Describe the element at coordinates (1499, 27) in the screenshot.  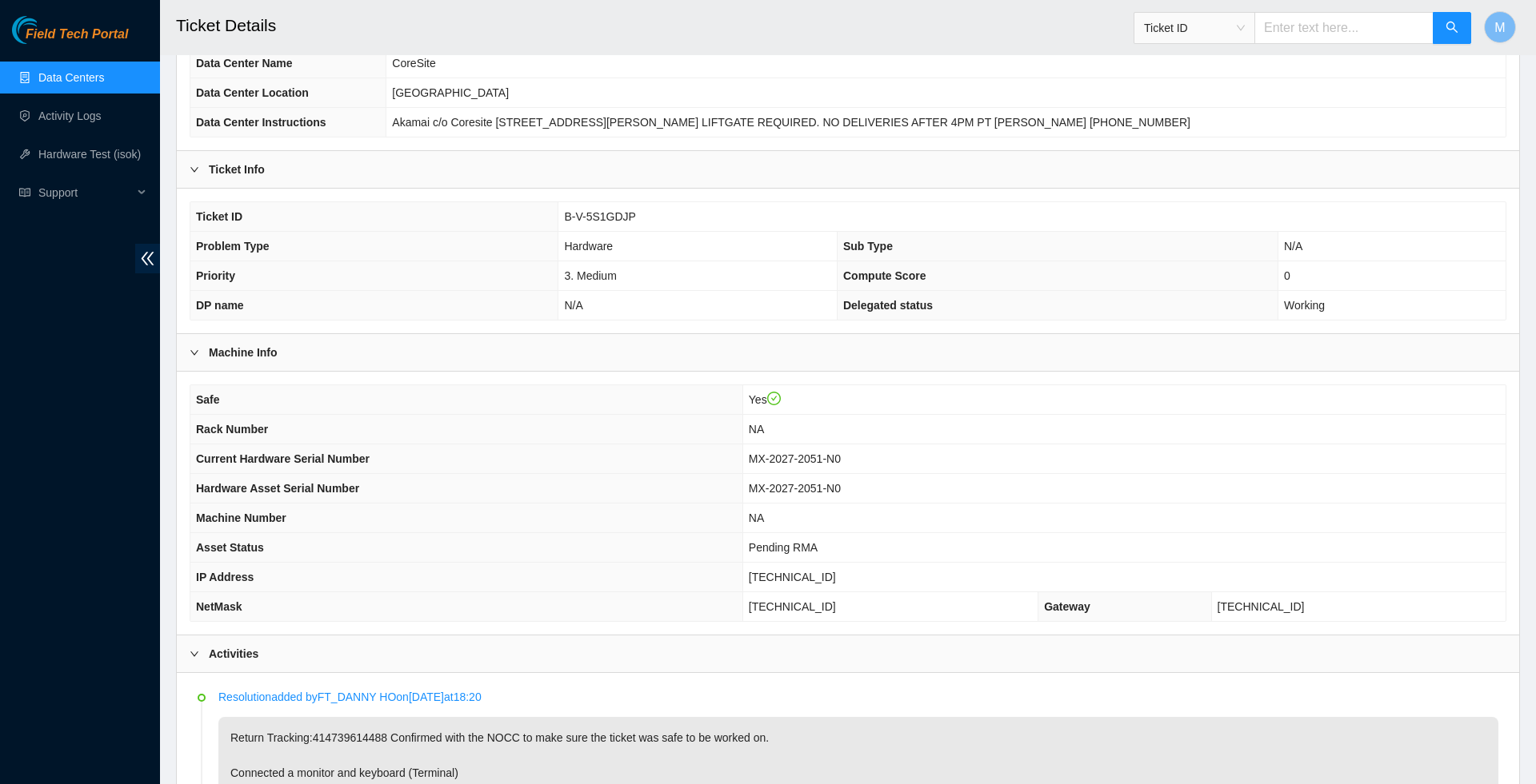
I see `span: M` at that location.